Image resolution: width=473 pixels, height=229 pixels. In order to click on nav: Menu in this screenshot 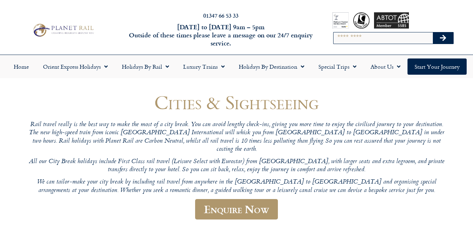, I will do `click(236, 67)`.